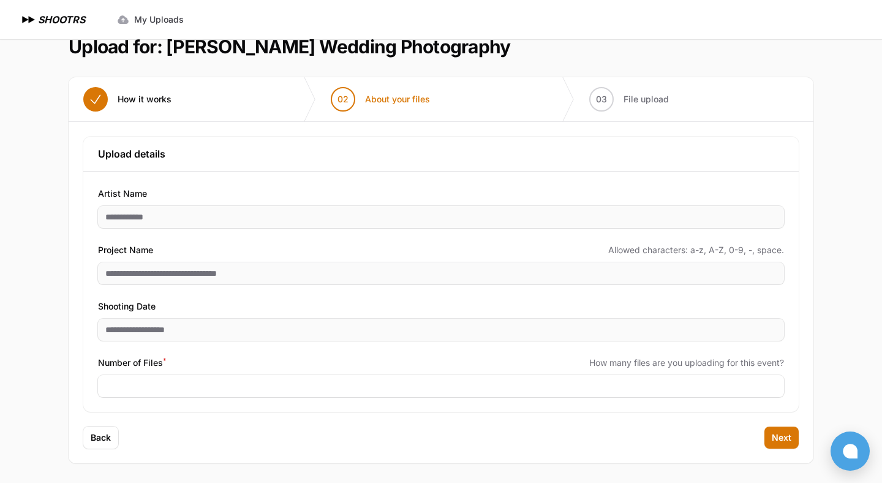 Image resolution: width=882 pixels, height=483 pixels. I want to click on span: Artist Name, so click(122, 194).